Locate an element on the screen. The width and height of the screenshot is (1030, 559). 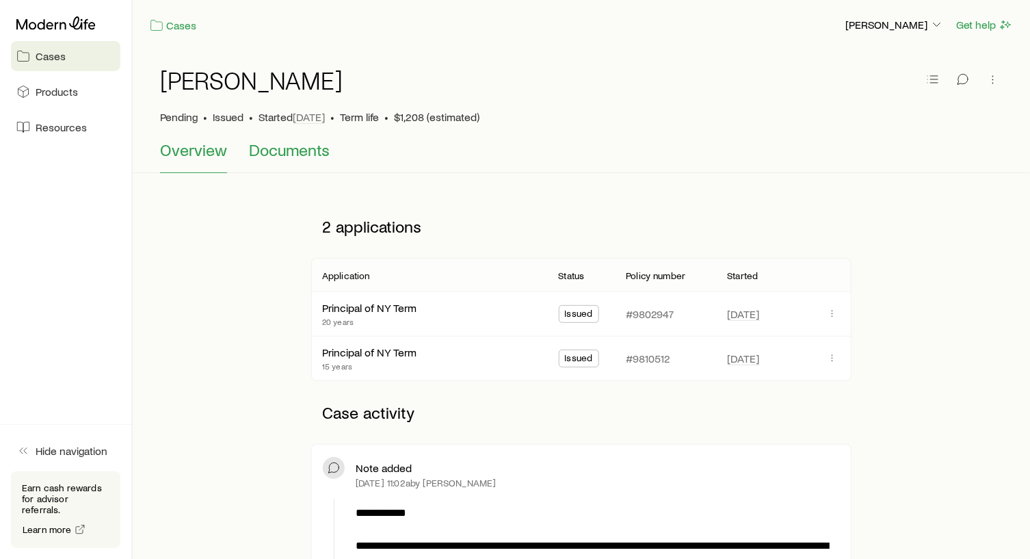
p: #9802947 is located at coordinates (649, 314).